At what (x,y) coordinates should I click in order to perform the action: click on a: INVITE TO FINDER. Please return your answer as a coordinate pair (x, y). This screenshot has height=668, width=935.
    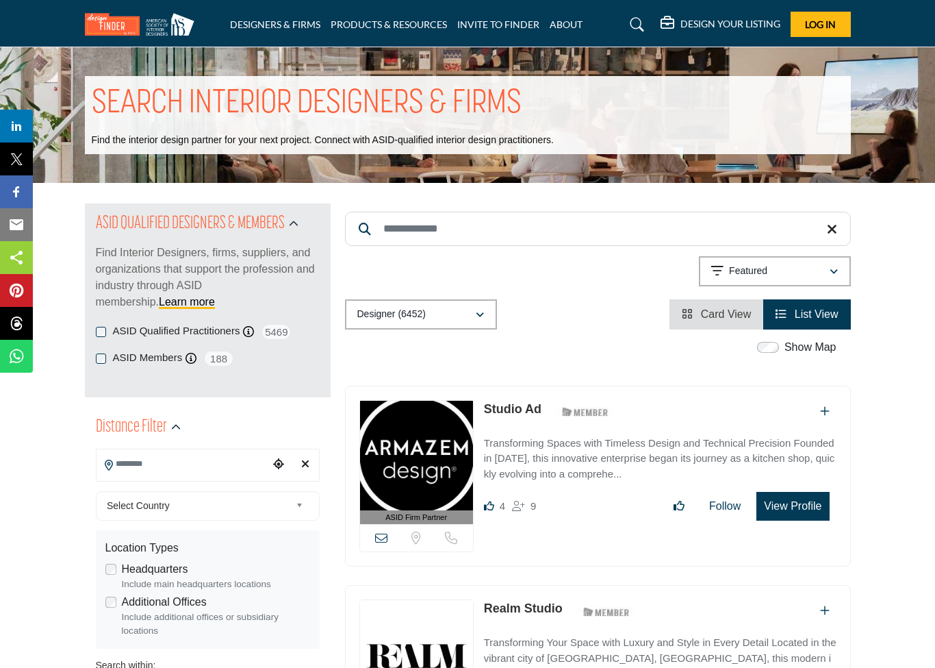
    Looking at the image, I should click on (499, 24).